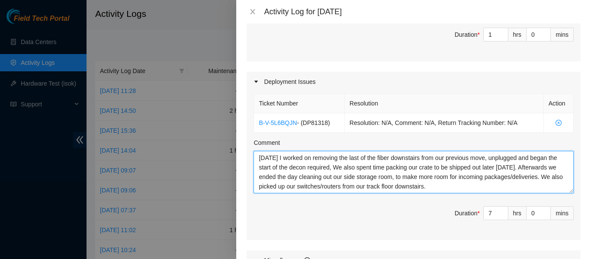 The image size is (591, 259). What do you see at coordinates (256, 82) in the screenshot?
I see `span: caret-right` at bounding box center [256, 82].